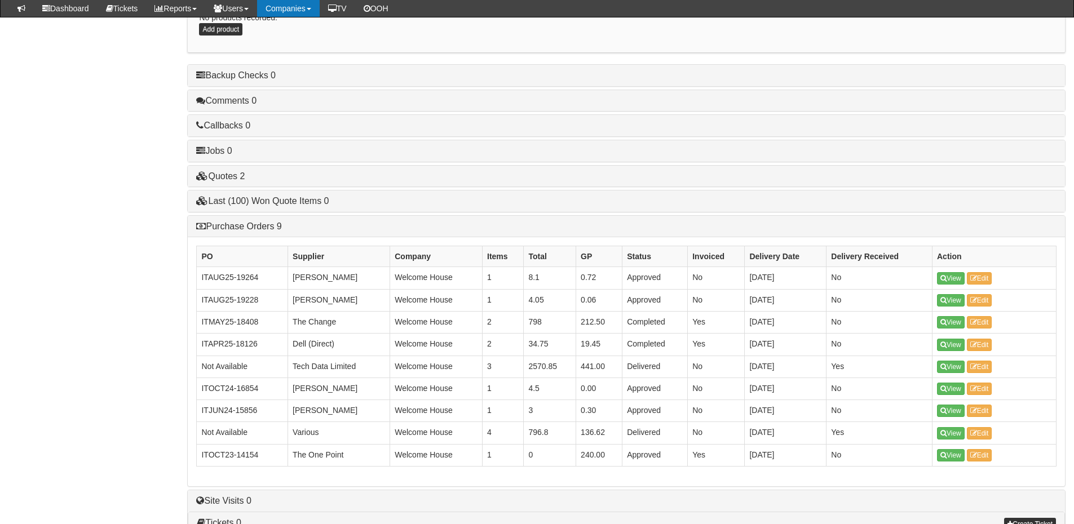 This screenshot has width=1074, height=524. What do you see at coordinates (550, 366) in the screenshot?
I see `td: 2570.85` at bounding box center [550, 366].